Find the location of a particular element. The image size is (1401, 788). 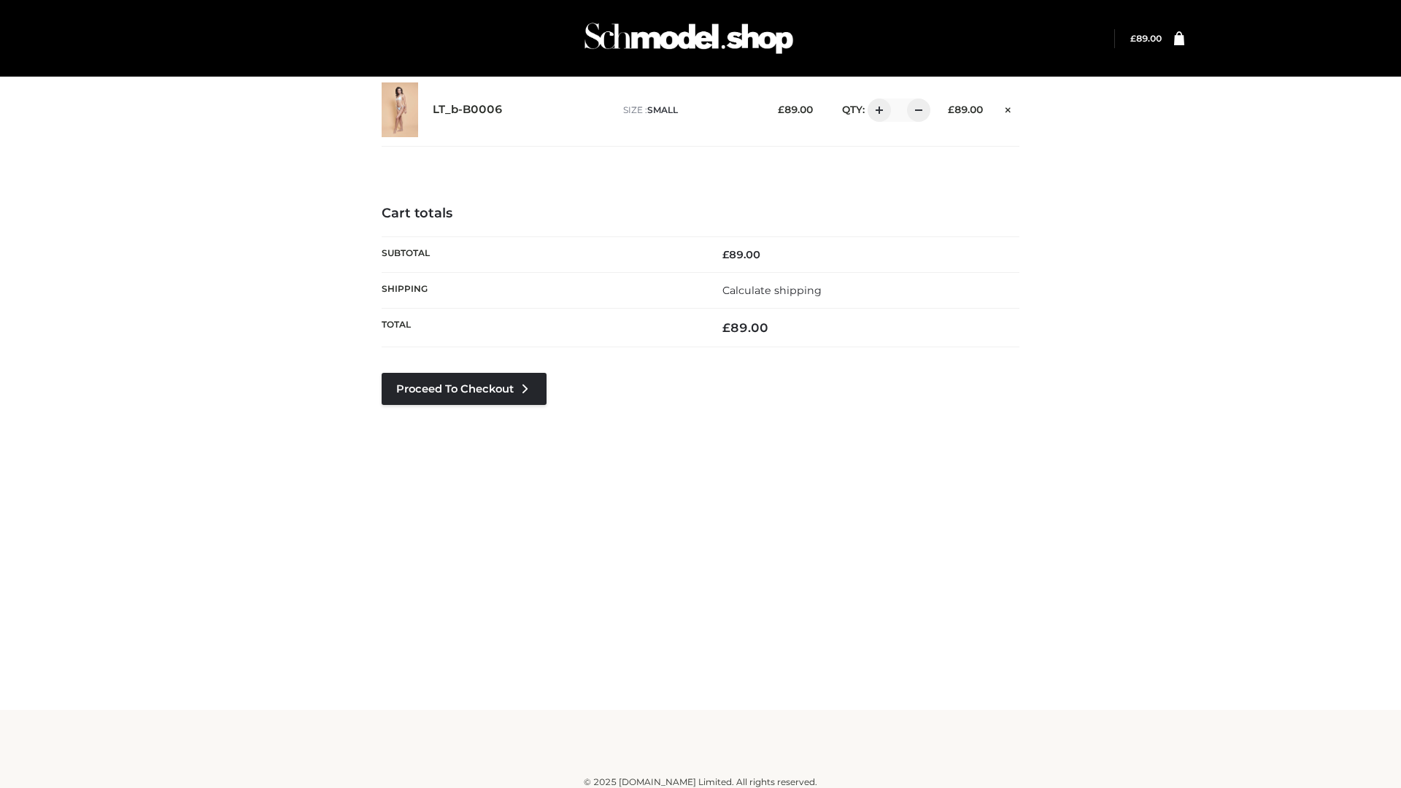

span: SMALL is located at coordinates (662, 109).